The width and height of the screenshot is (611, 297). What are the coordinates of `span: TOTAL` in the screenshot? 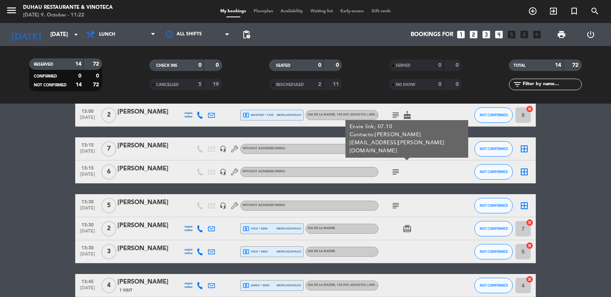 It's located at (519, 66).